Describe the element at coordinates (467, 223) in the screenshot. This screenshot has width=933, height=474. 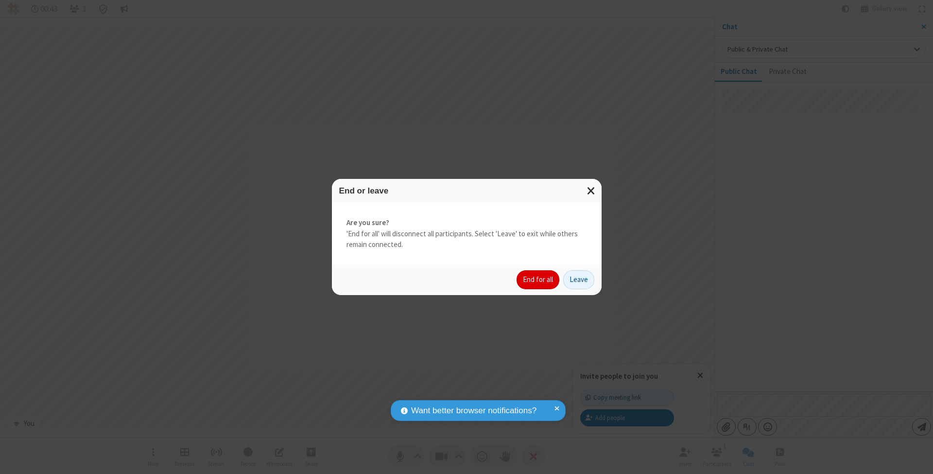
I see `strong: Are you sure?` at that location.